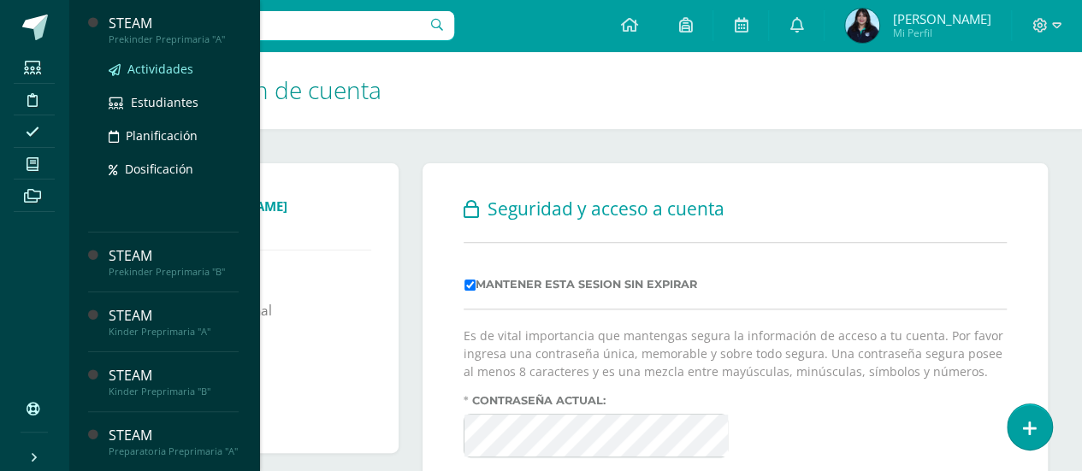  I want to click on input: Busca un usuario..., so click(267, 26).